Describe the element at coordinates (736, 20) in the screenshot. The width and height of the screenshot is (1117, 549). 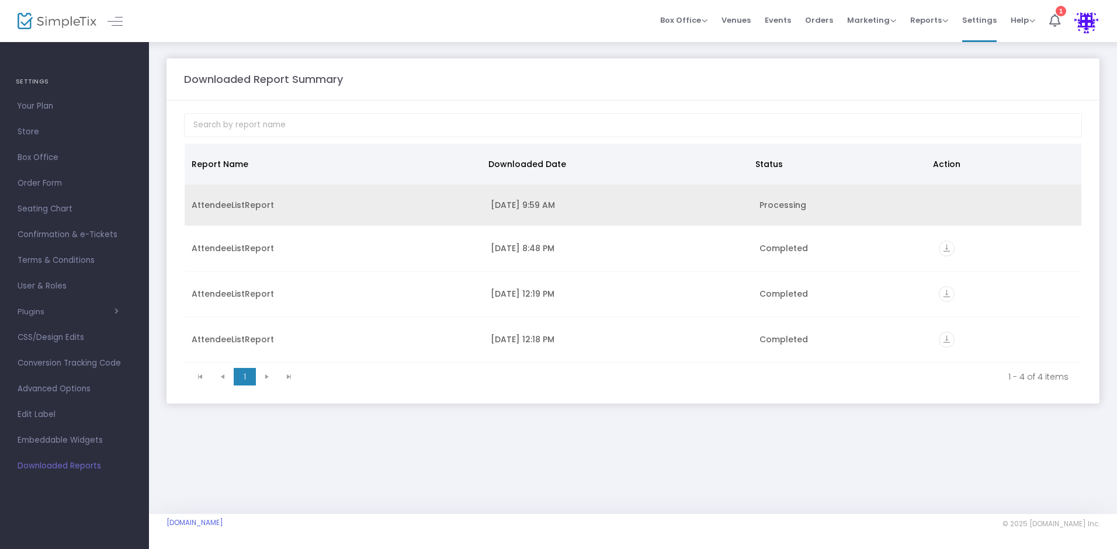
I see `span: Venues` at that location.